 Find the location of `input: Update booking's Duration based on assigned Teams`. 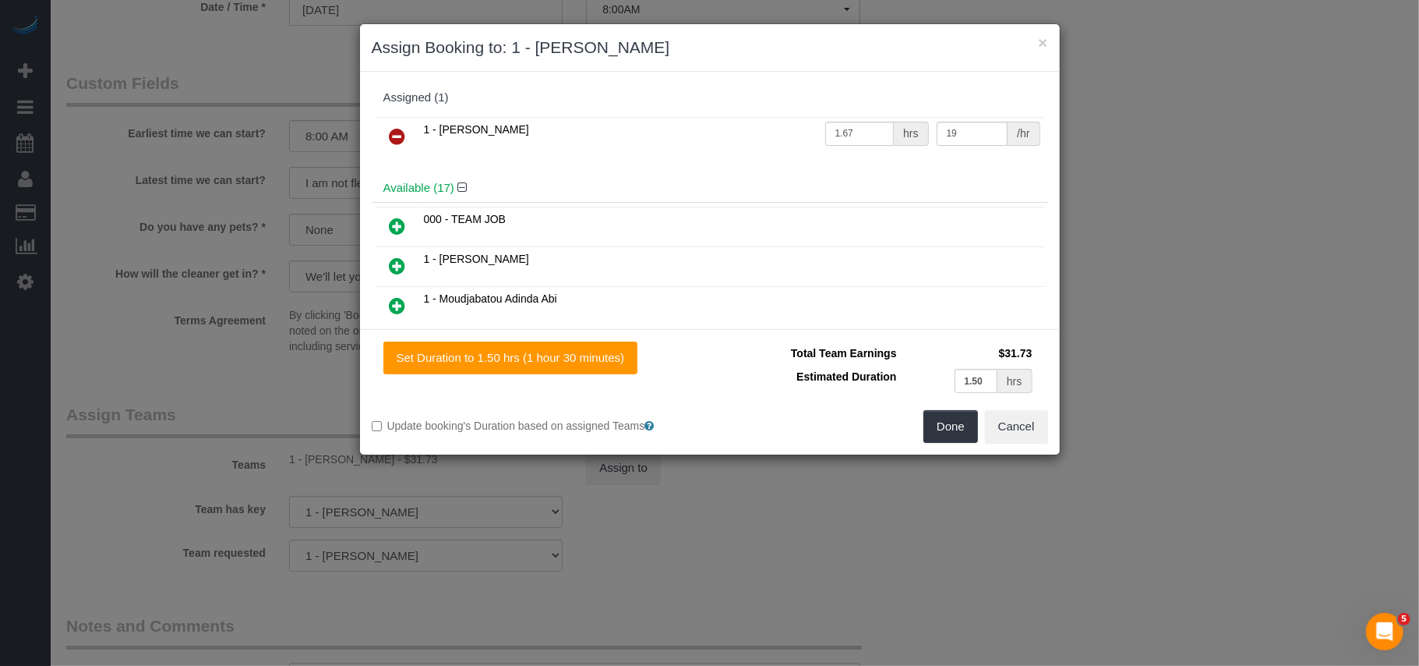

input: Update booking's Duration based on assigned Teams is located at coordinates (376, 426).